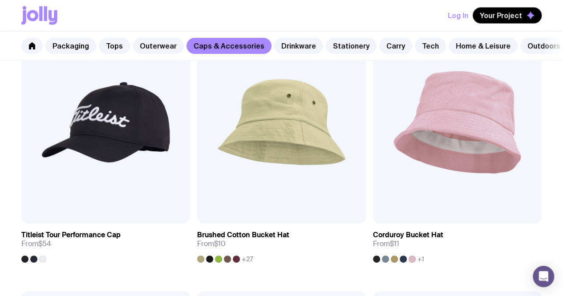 This screenshot has height=296, width=563. I want to click on h3: Titleist Tour Performance Cap, so click(71, 235).